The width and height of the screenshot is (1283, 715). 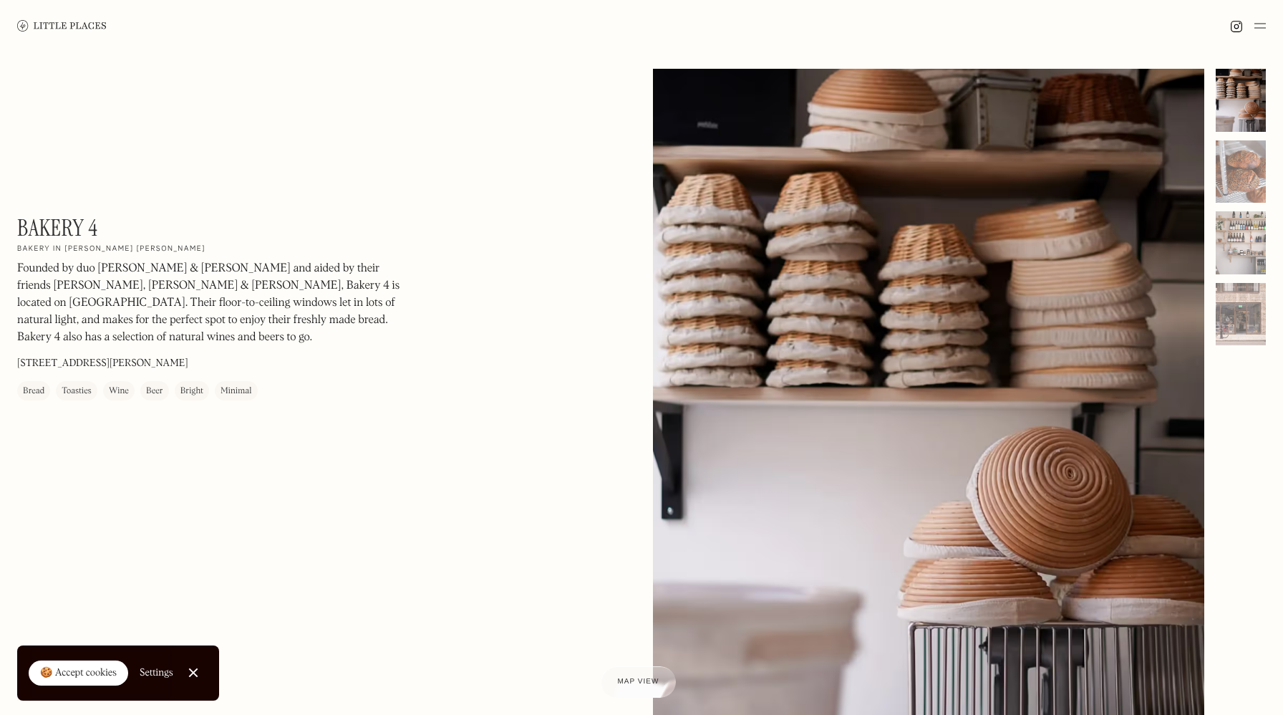 What do you see at coordinates (639, 681) in the screenshot?
I see `span: Map view` at bounding box center [639, 681].